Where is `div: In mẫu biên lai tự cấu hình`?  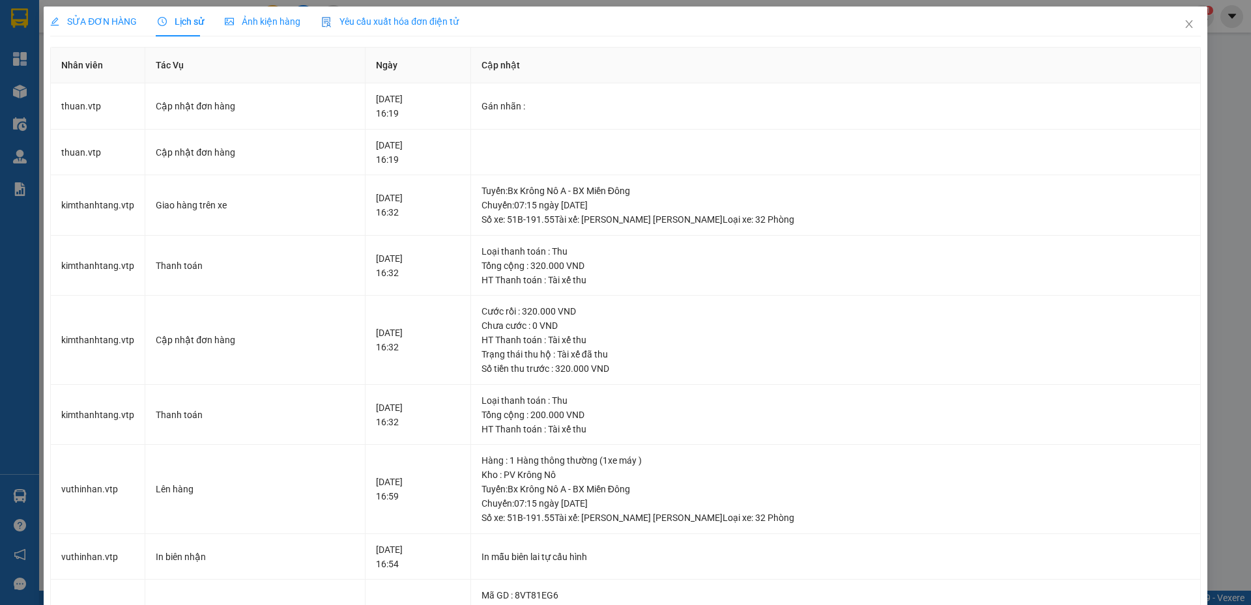 div: In mẫu biên lai tự cấu hình is located at coordinates (835, 557).